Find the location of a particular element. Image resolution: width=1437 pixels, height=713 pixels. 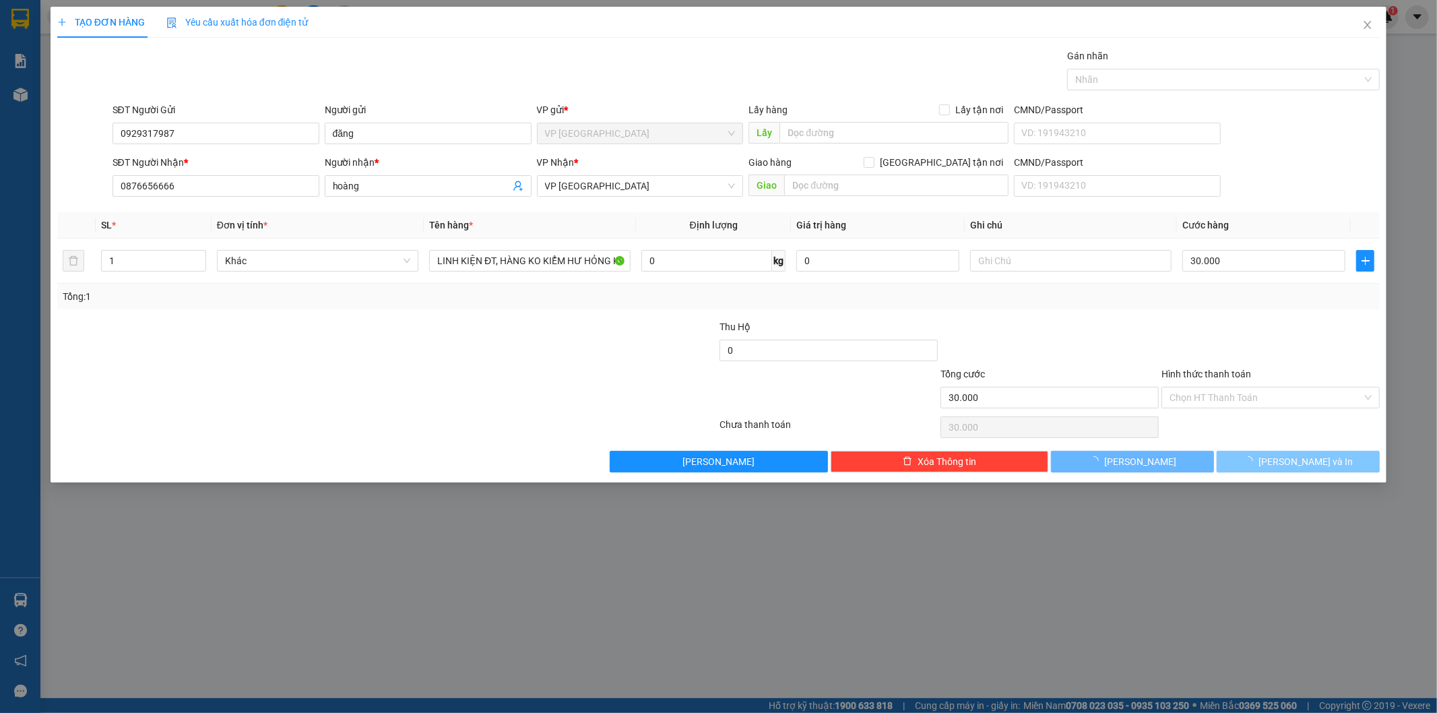

input: 0 is located at coordinates (878, 261).